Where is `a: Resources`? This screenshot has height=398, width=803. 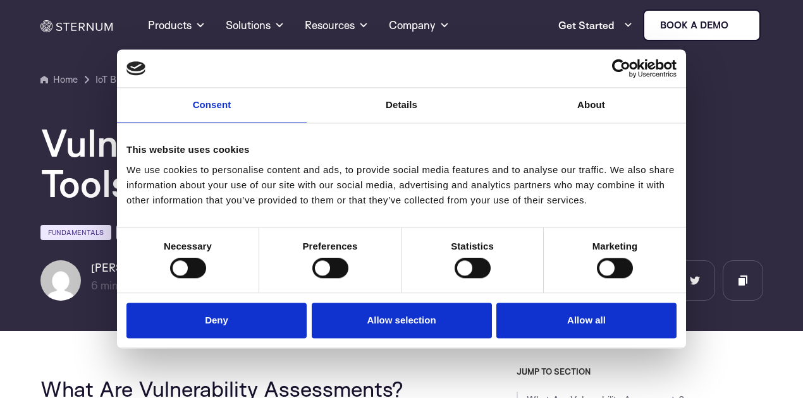
a: Resources is located at coordinates (336, 25).